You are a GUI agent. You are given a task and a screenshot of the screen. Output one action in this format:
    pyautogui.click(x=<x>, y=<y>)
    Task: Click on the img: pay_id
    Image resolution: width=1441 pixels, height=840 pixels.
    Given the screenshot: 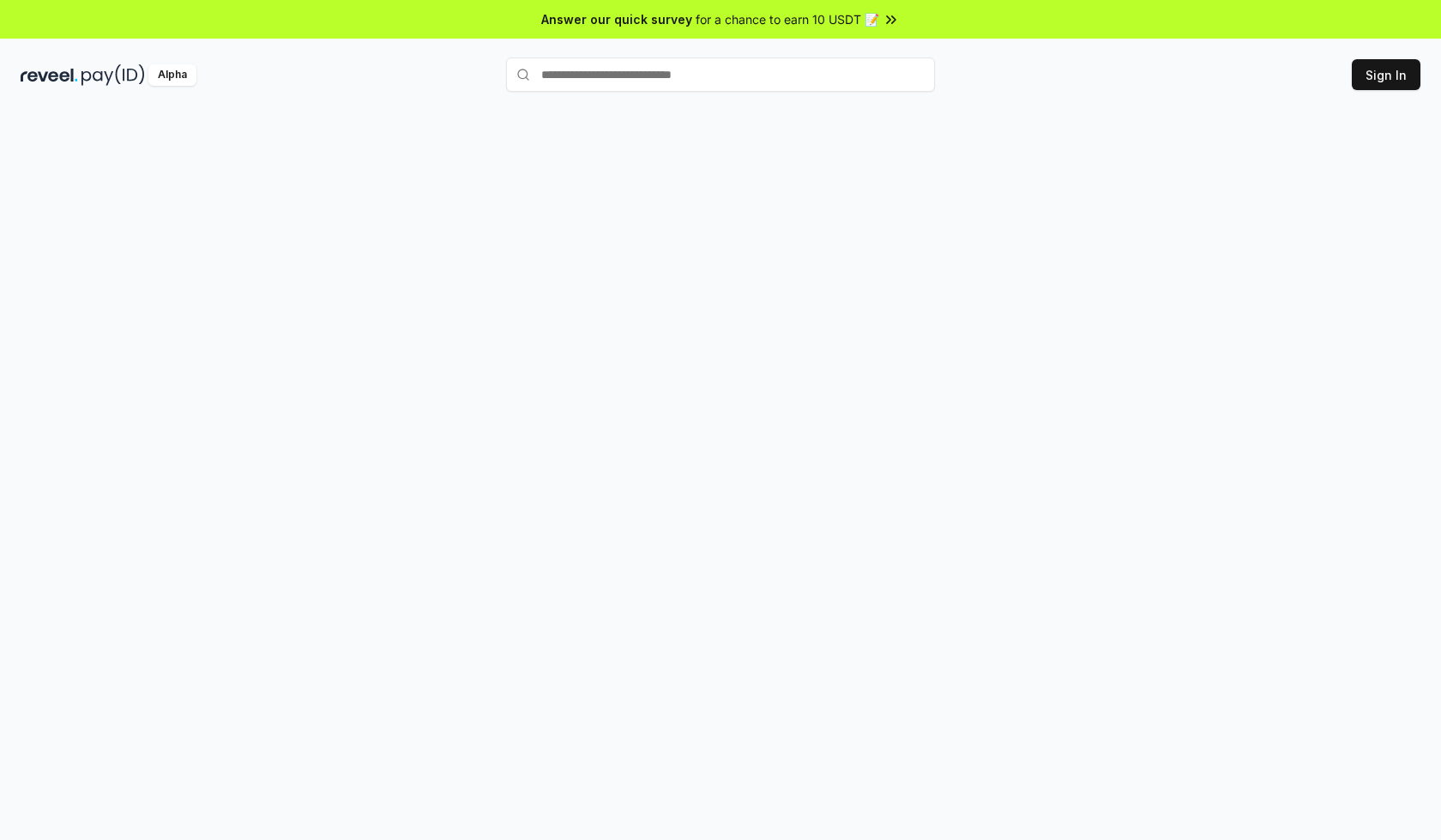 What is the action you would take?
    pyautogui.click(x=113, y=75)
    